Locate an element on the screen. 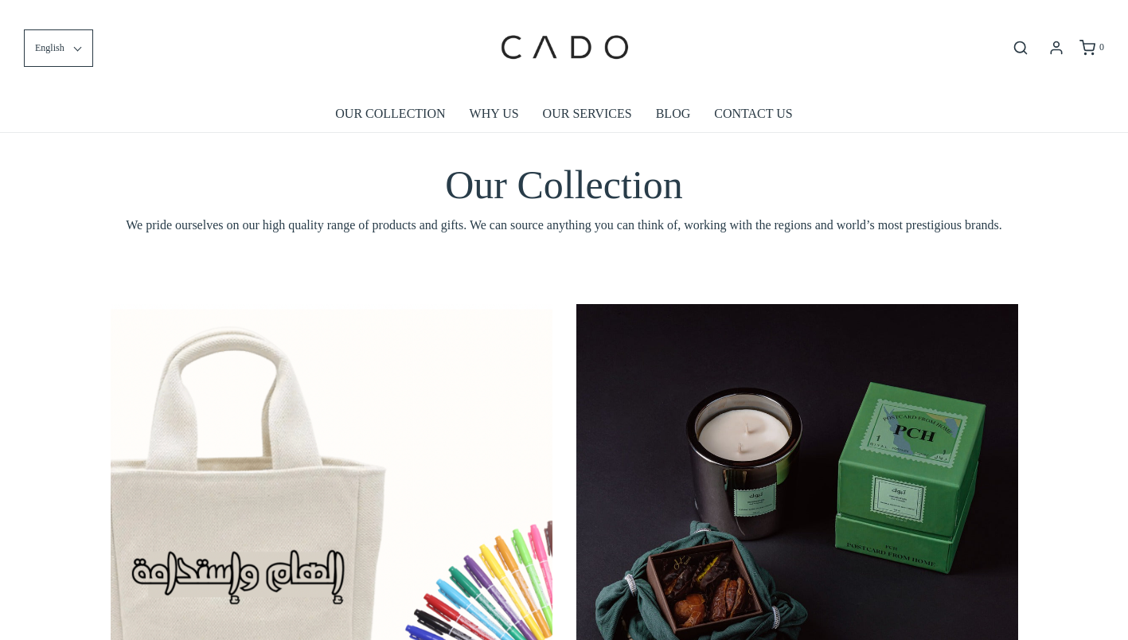 The image size is (1128, 640). span: Our Collection is located at coordinates (563, 185).